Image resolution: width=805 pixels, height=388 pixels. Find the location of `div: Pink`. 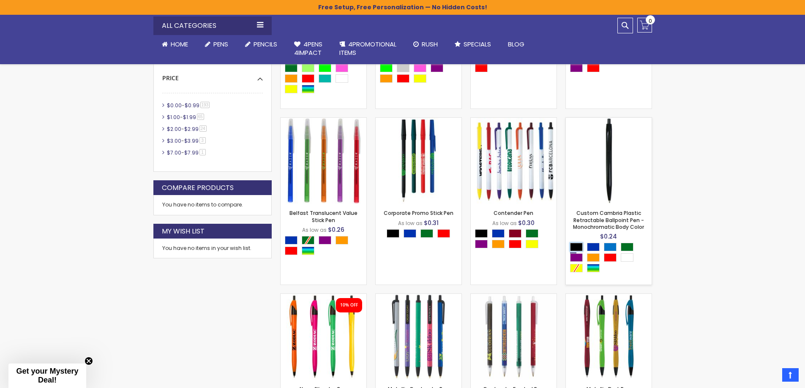

div: Pink is located at coordinates (342, 68).